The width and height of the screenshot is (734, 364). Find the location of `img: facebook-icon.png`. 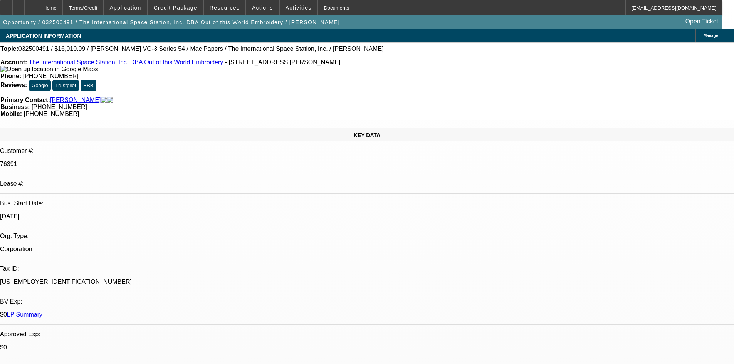

img: facebook-icon.png is located at coordinates (104, 100).